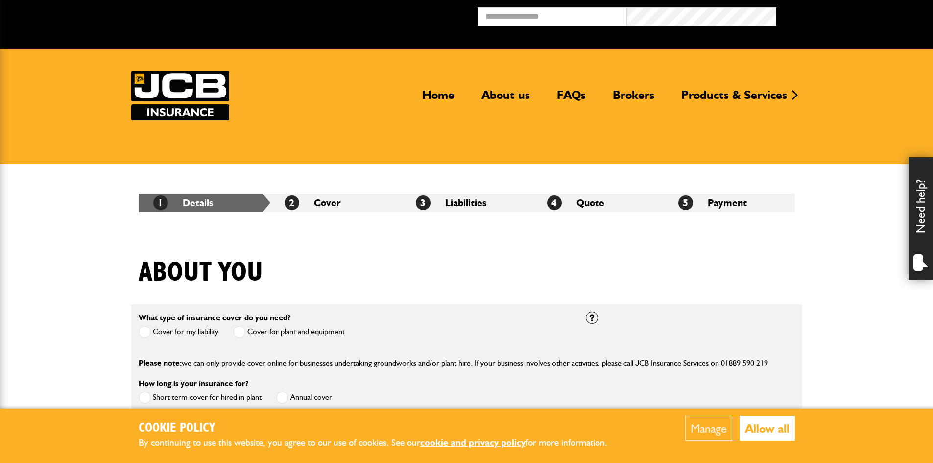 The height and width of the screenshot is (463, 933). I want to click on span: 4, so click(555, 203).